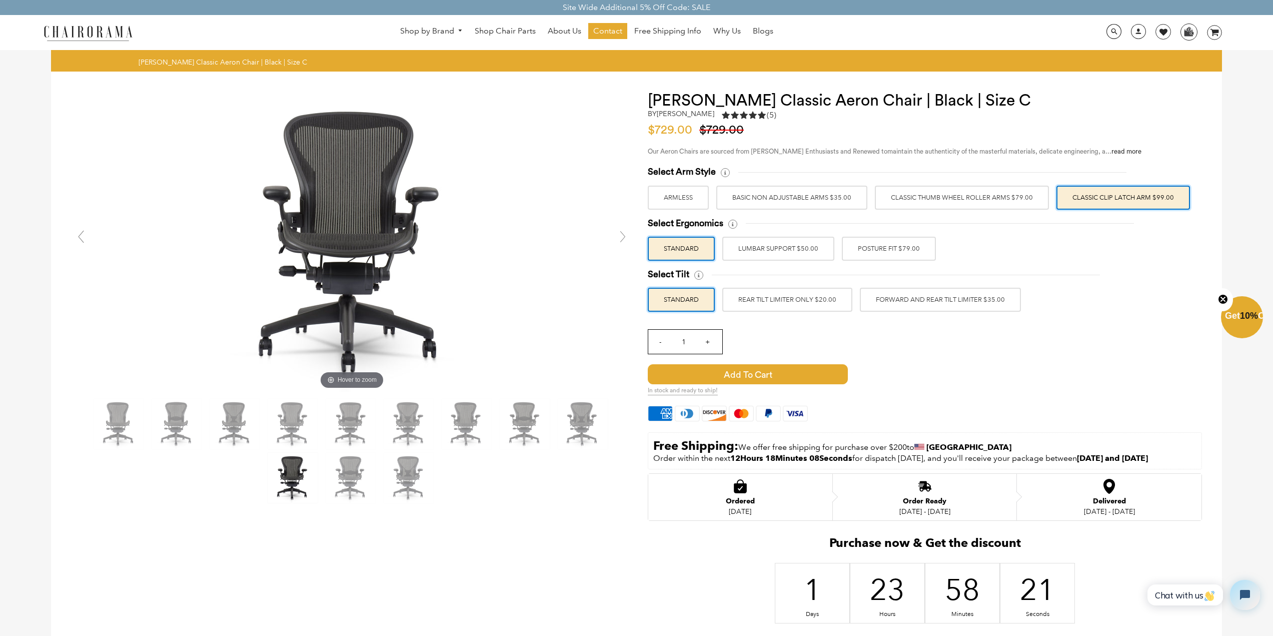 The height and width of the screenshot is (636, 1273). What do you see at coordinates (352, 241) in the screenshot?
I see `a: Hover to zoom` at bounding box center [352, 241].